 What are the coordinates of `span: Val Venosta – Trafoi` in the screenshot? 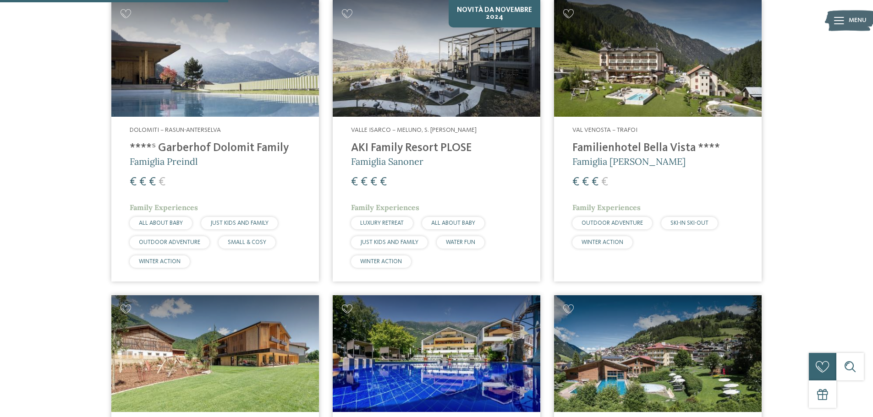 It's located at (605, 130).